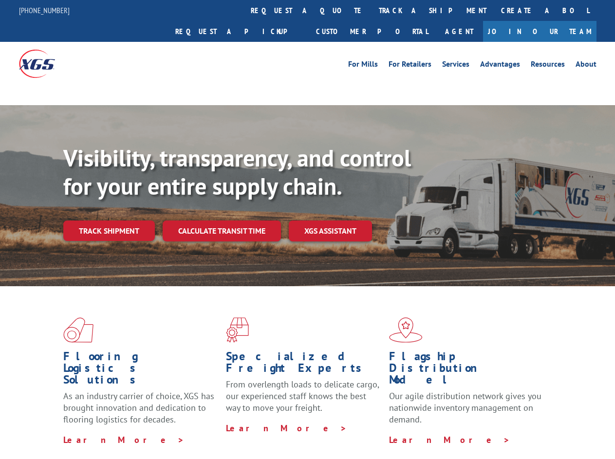  Describe the element at coordinates (500, 66) in the screenshot. I see `a: Advantages` at that location.